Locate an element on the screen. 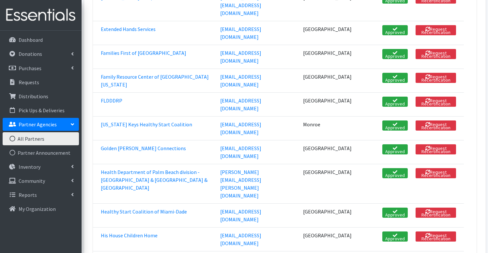 The width and height of the screenshot is (488, 253). a: Purchases is located at coordinates (41, 68).